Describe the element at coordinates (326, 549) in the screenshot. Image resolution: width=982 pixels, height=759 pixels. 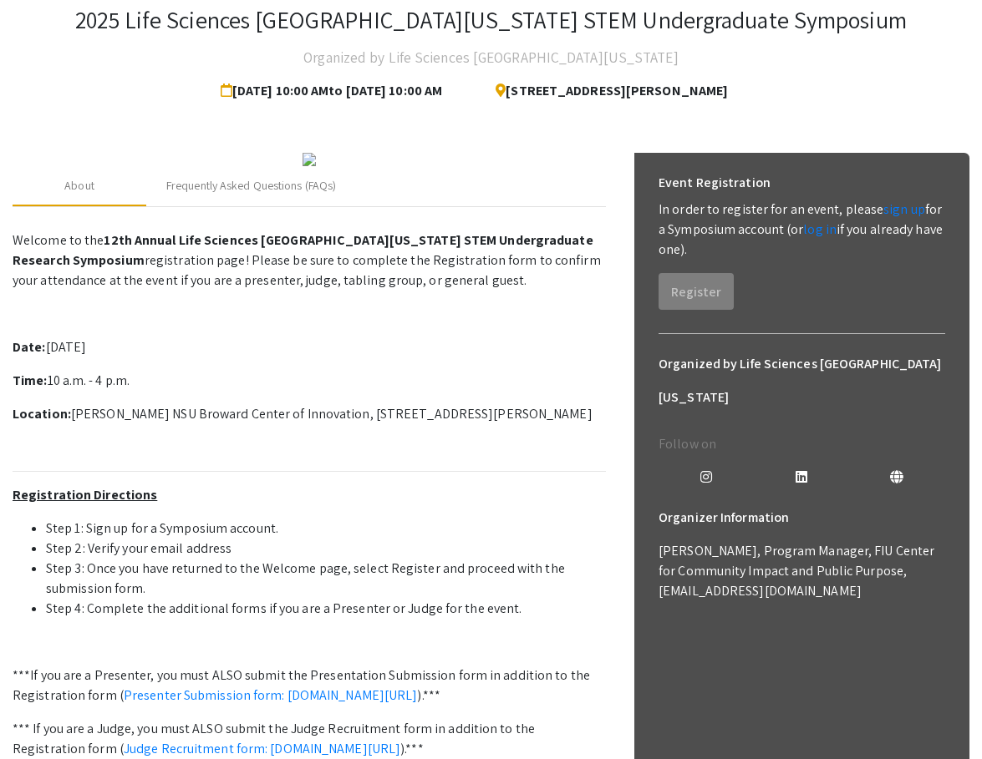
I see `li: Step 2: Verify your email address` at that location.